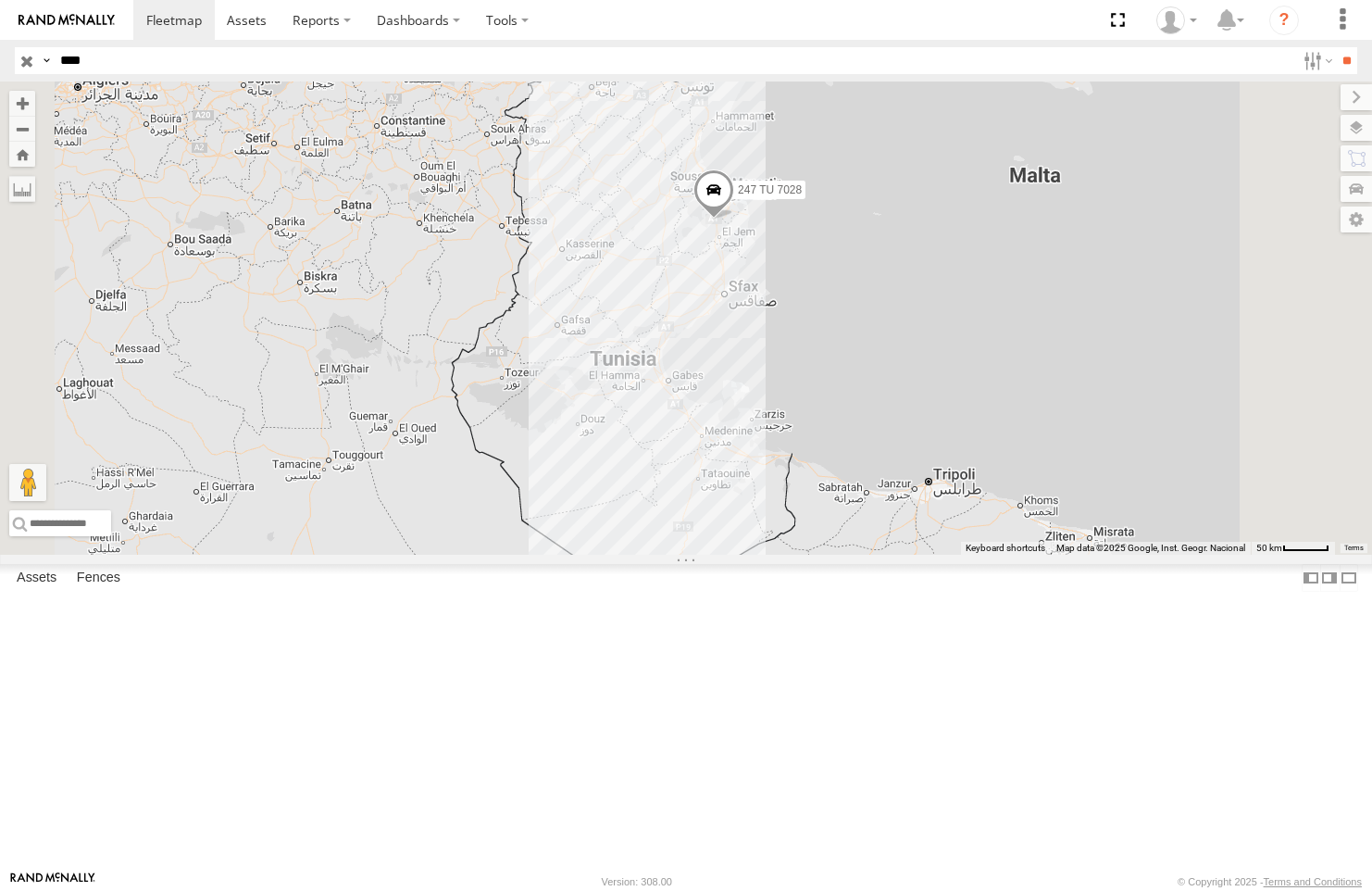 The height and width of the screenshot is (891, 1372). I want to click on div: © Copyright 2025 -, so click(1270, 882).